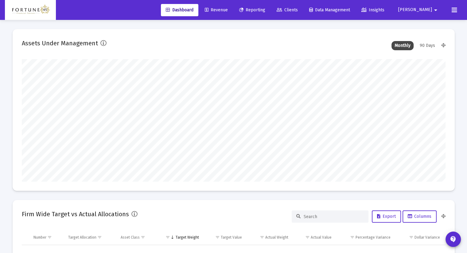 This screenshot has width=467, height=253. I want to click on a: Dashboard, so click(180, 10).